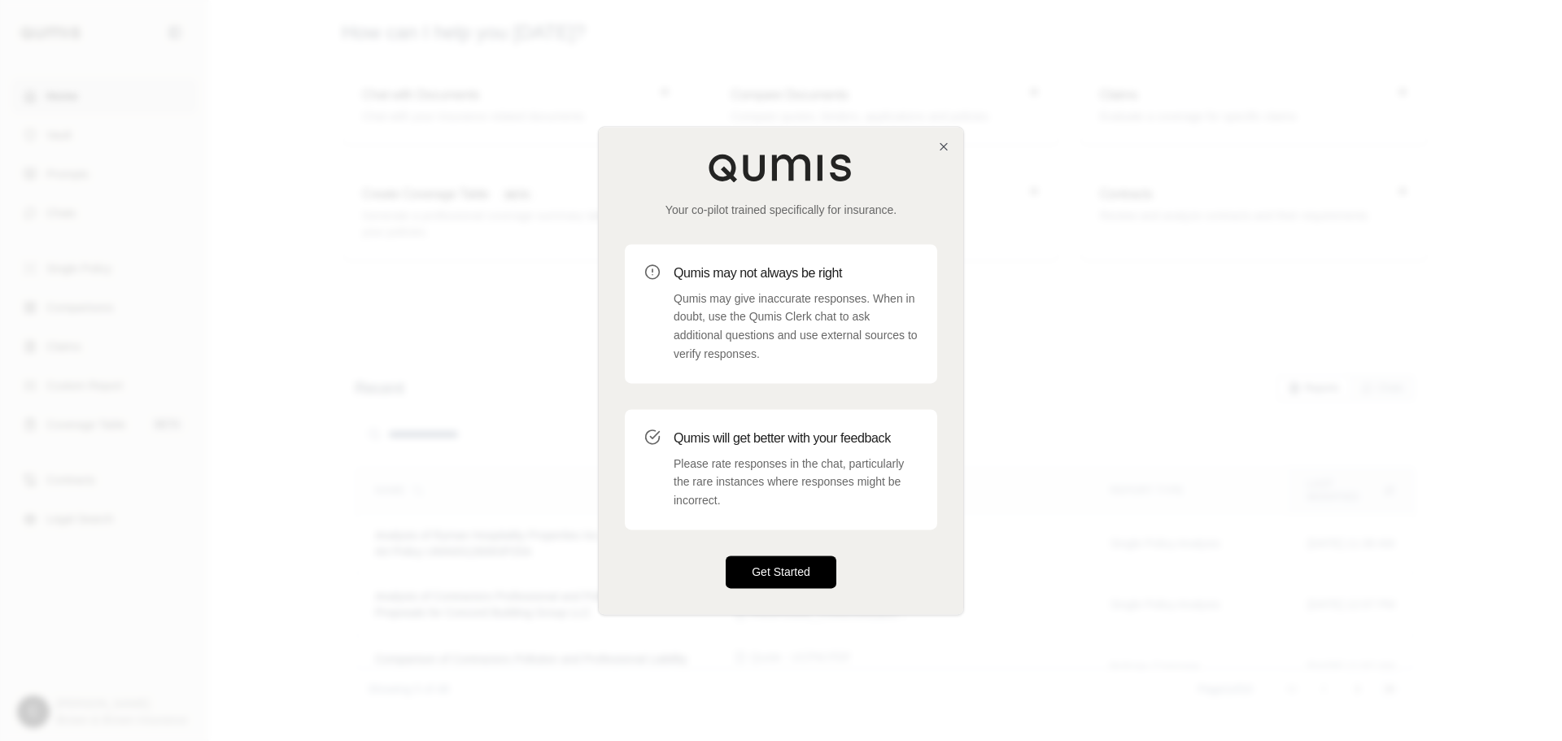 The width and height of the screenshot is (1562, 741). What do you see at coordinates (796, 482) in the screenshot?
I see `p: Please rate responses in the chat, particularly the rare instances where responses might be incor...` at bounding box center [796, 482].